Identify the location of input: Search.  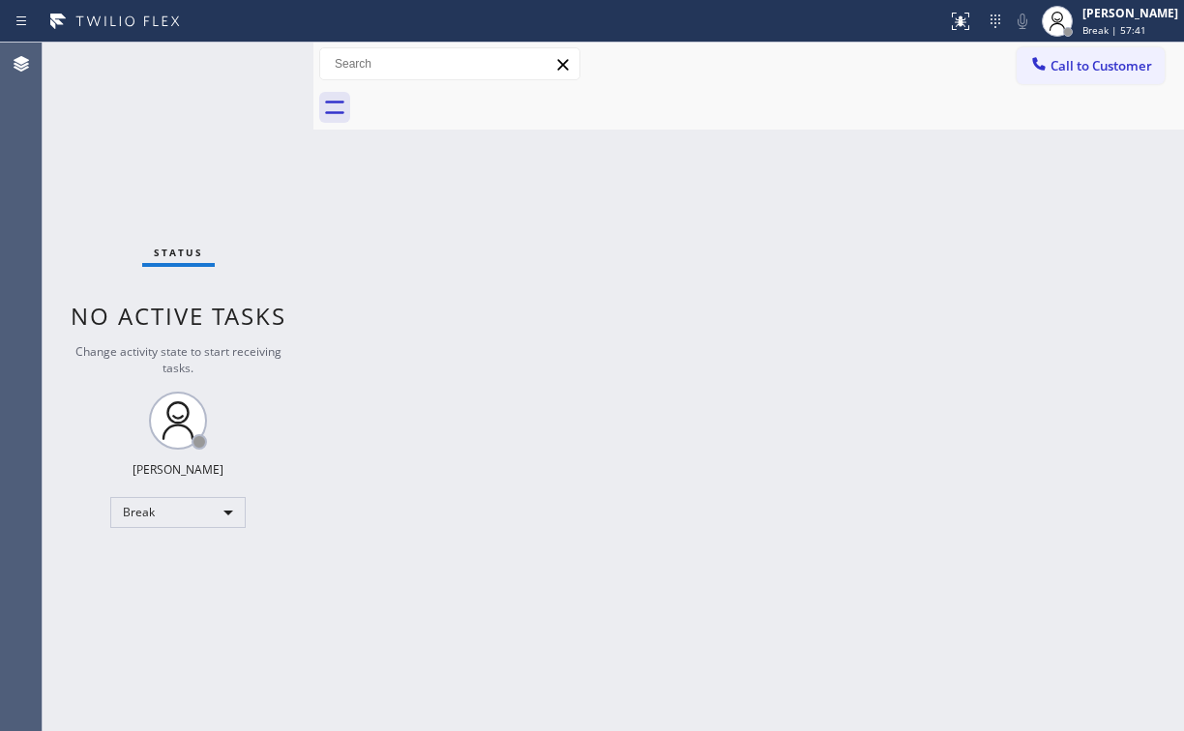
(450, 64).